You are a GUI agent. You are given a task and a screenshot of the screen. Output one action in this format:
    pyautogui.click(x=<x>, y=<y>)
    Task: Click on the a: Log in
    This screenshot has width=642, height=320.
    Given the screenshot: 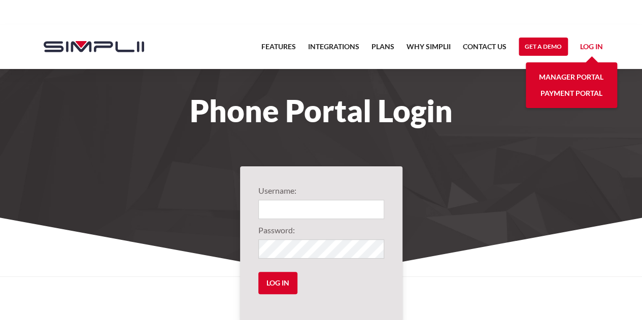 What is the action you would take?
    pyautogui.click(x=591, y=48)
    